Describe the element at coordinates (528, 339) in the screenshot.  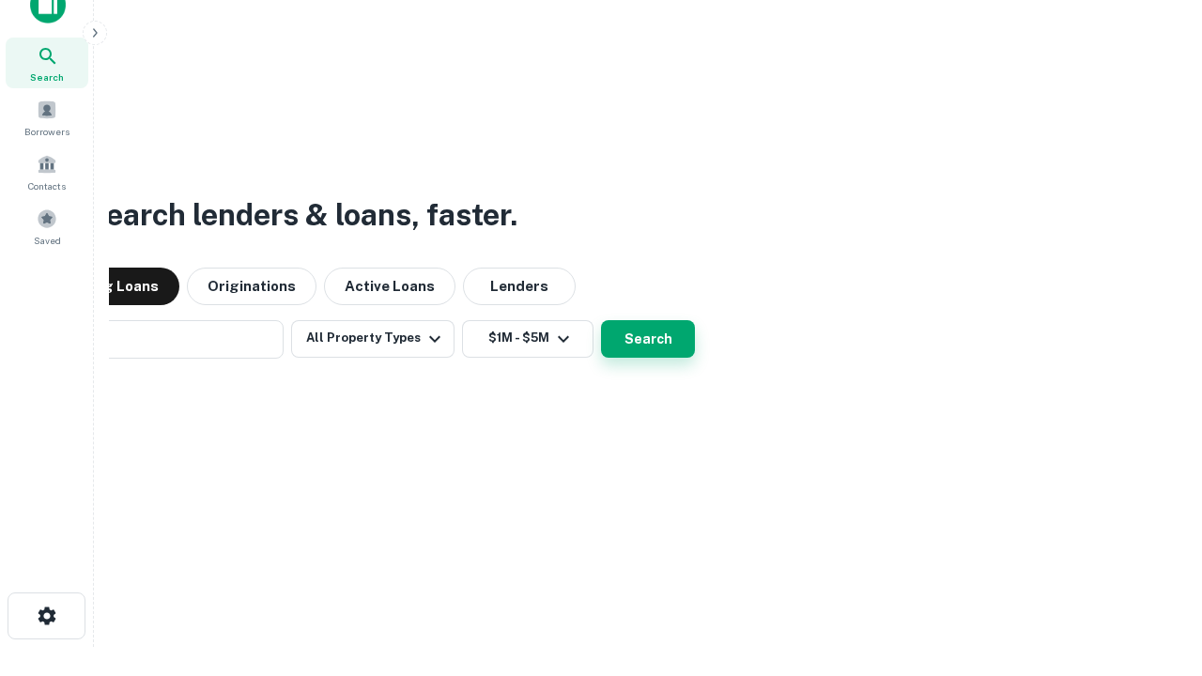
I see `button: $1M - $5M` at that location.